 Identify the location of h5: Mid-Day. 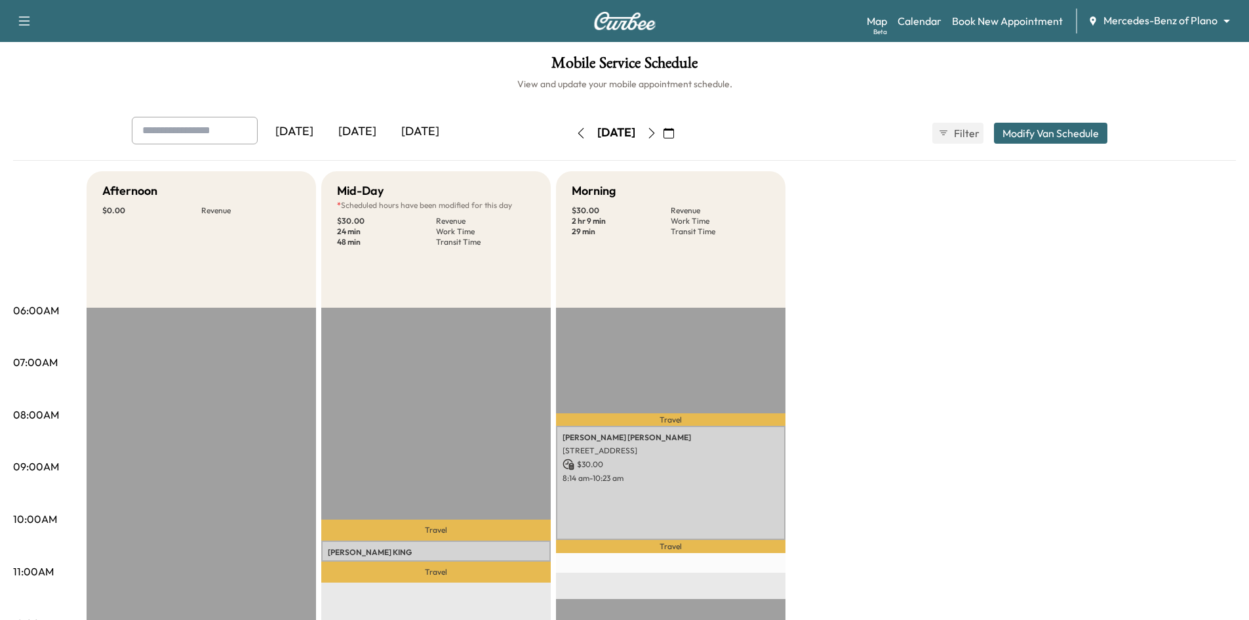
(360, 191).